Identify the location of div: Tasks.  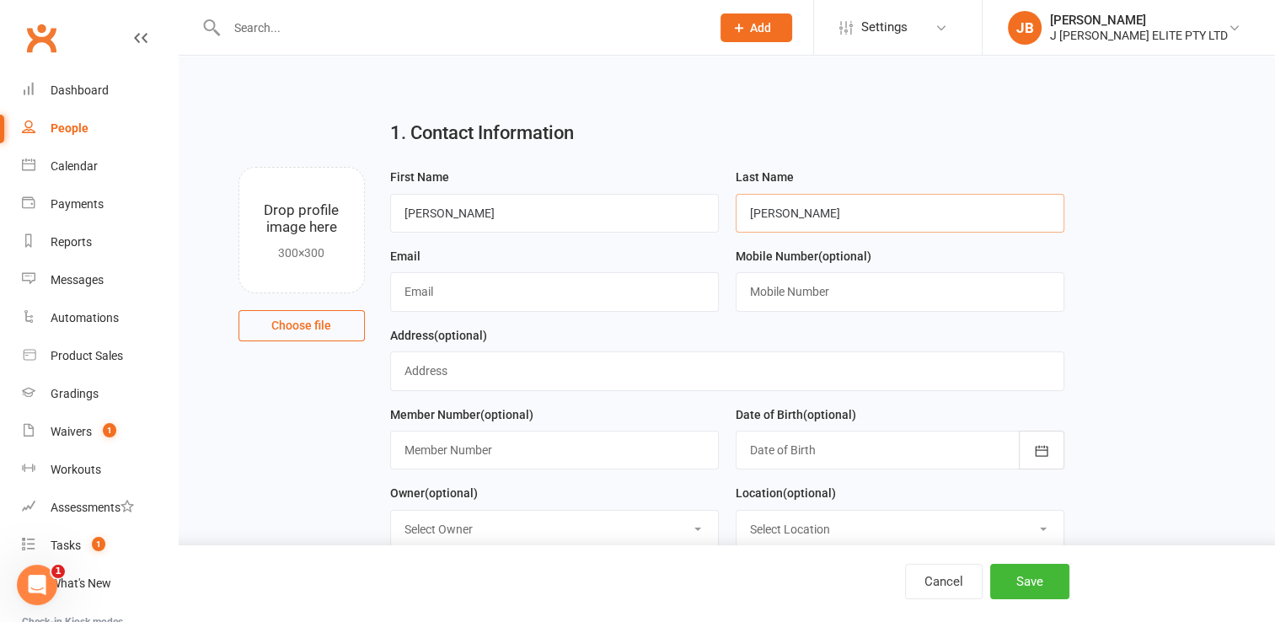
(66, 545).